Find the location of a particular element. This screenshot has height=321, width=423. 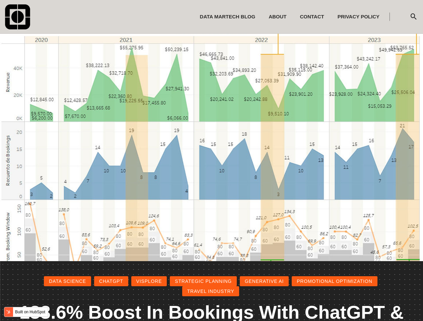

a: data science is located at coordinates (67, 281).